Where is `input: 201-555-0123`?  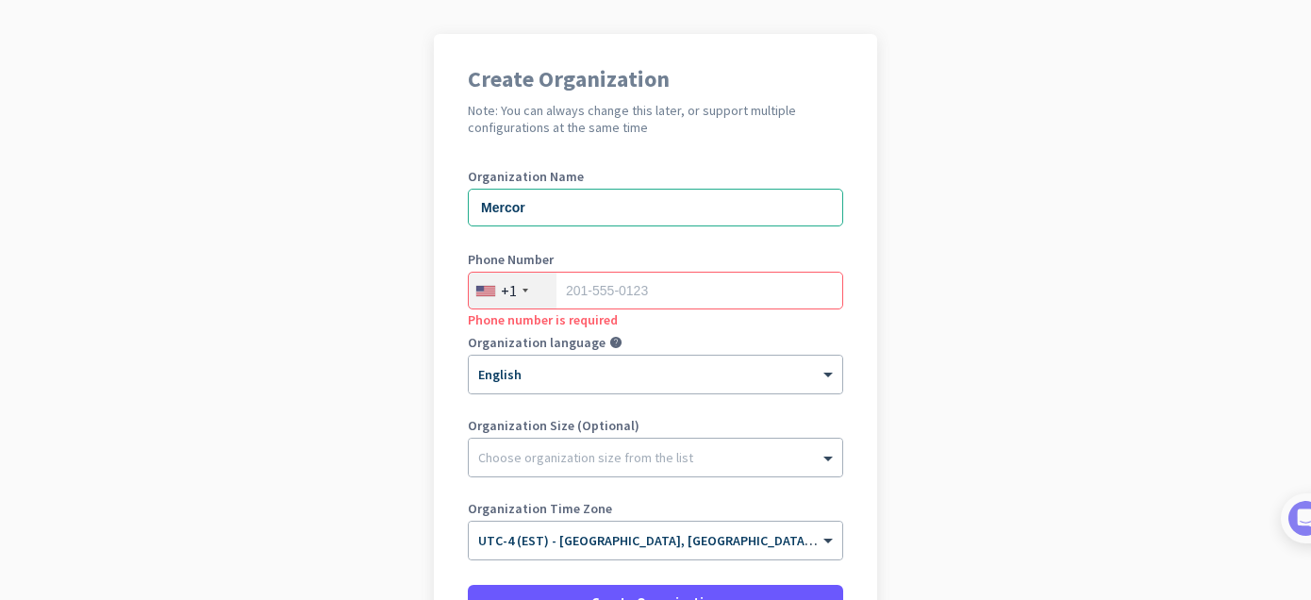
input: 201-555-0123 is located at coordinates (656, 291).